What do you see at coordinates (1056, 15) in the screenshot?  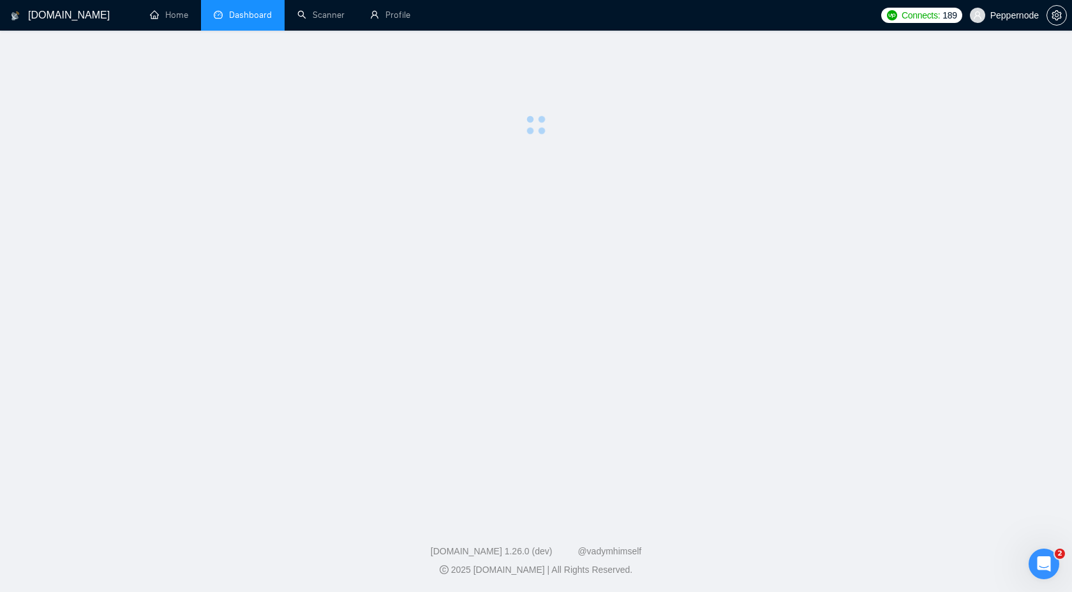 I see `a: setting` at bounding box center [1056, 15].